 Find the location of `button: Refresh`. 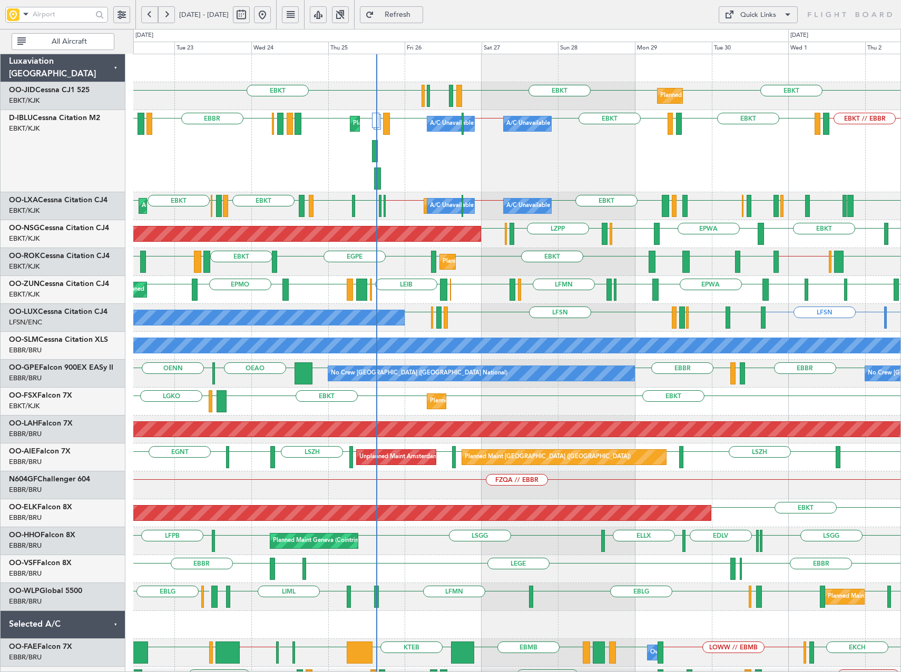

button: Refresh is located at coordinates (391, 15).